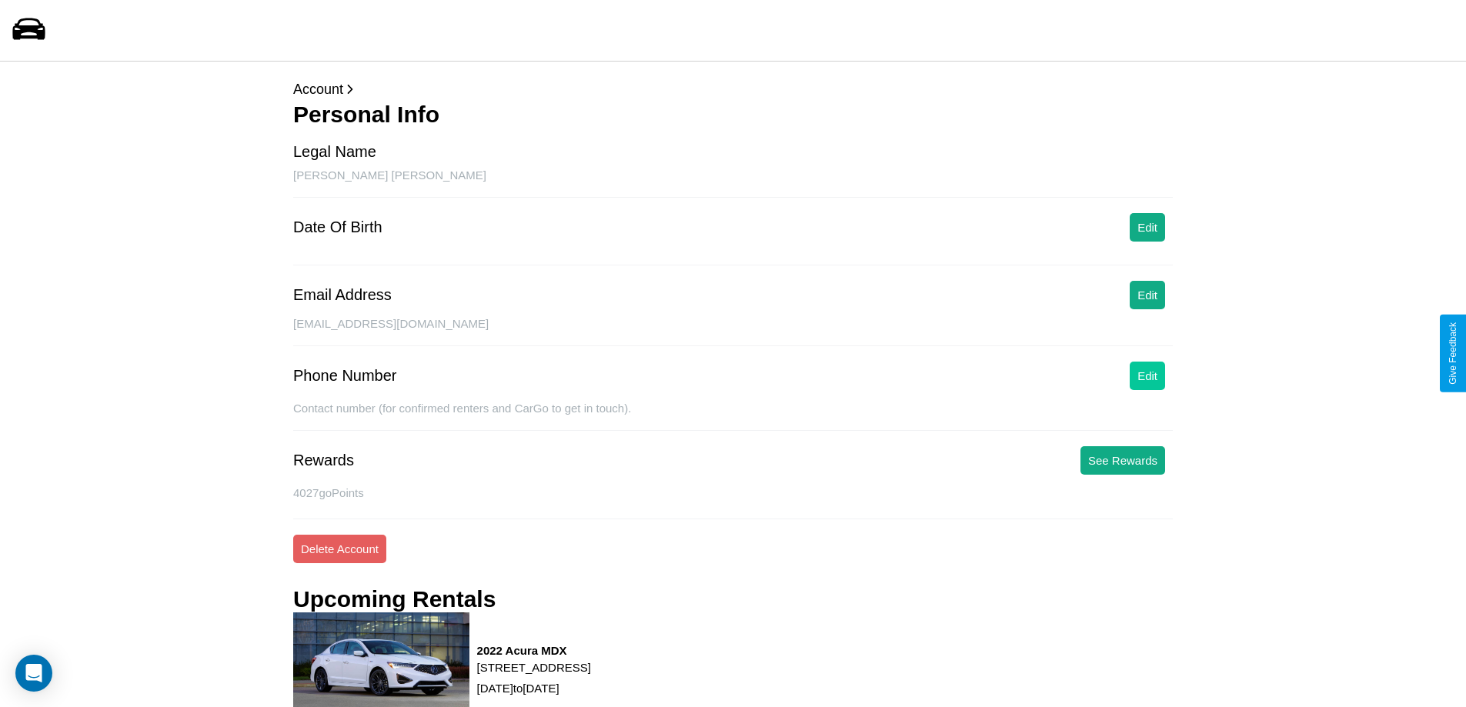 The width and height of the screenshot is (1466, 707). Describe the element at coordinates (335, 152) in the screenshot. I see `div: Legal Name` at that location.